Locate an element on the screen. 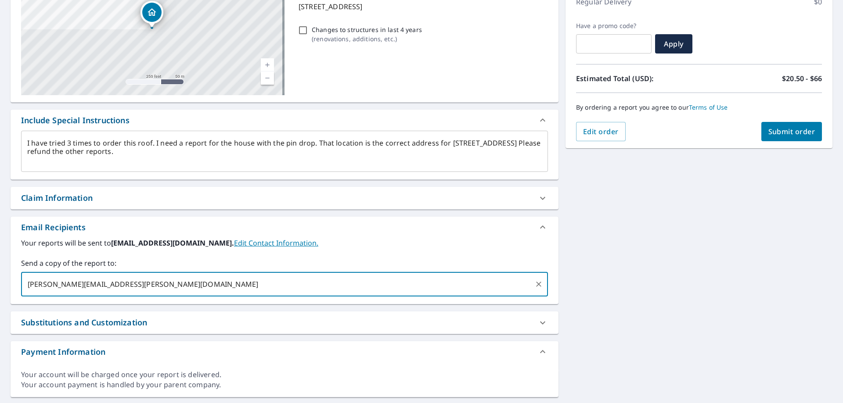 Image resolution: width=843 pixels, height=403 pixels. span: Submit order is located at coordinates (791, 132).